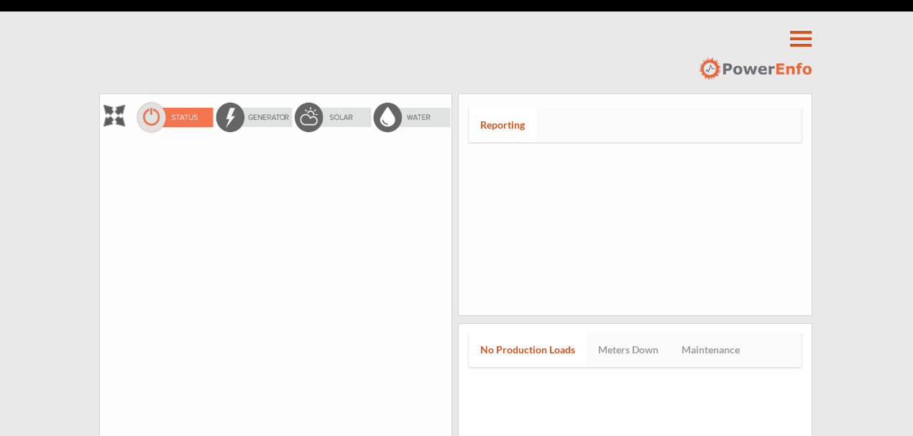 The width and height of the screenshot is (913, 436). What do you see at coordinates (754, 69) in the screenshot?
I see `img: logo` at bounding box center [754, 69].